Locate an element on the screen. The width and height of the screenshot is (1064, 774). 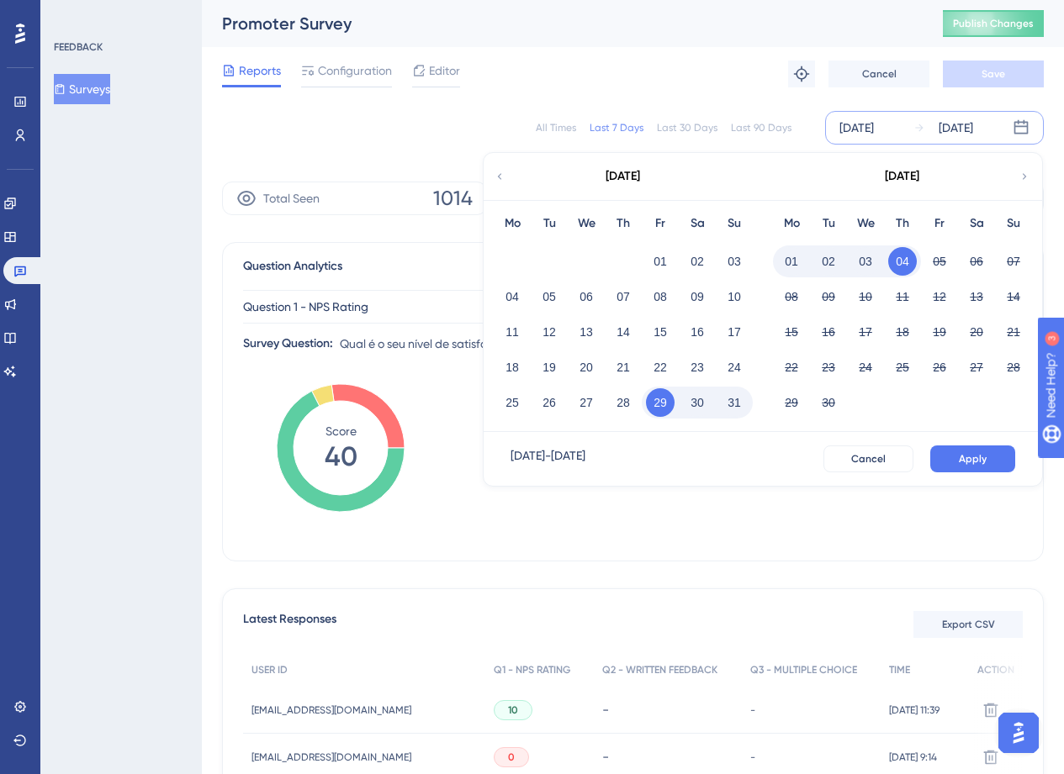
button: 15 is located at coordinates (660, 332).